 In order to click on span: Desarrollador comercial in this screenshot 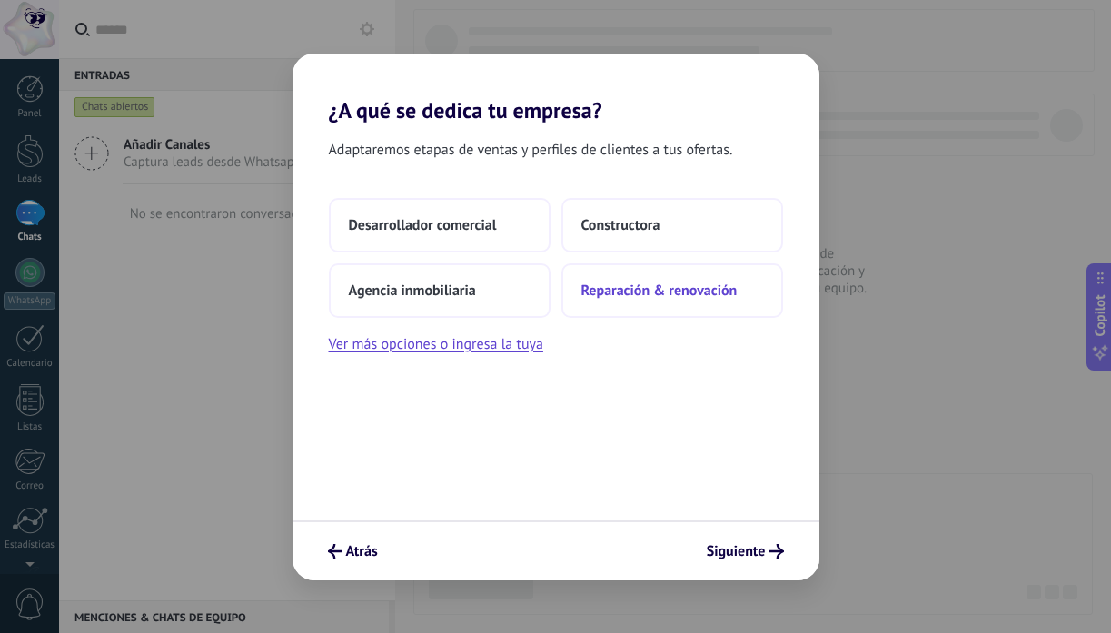, I will do `click(423, 225)`.